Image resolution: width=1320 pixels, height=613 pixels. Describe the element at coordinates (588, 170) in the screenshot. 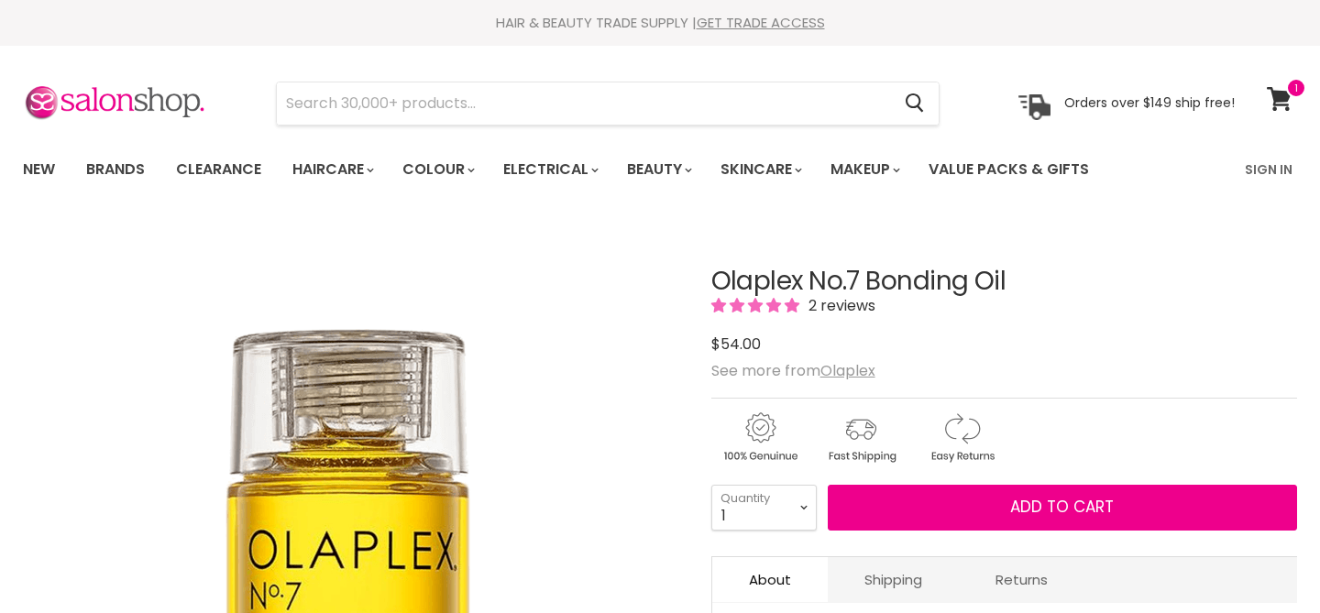

I see `ul: Main menu` at that location.